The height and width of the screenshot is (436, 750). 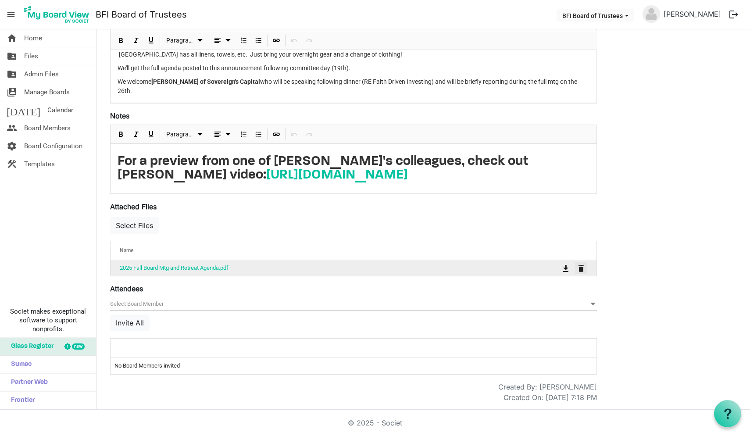 I want to click on label: Notes, so click(x=120, y=116).